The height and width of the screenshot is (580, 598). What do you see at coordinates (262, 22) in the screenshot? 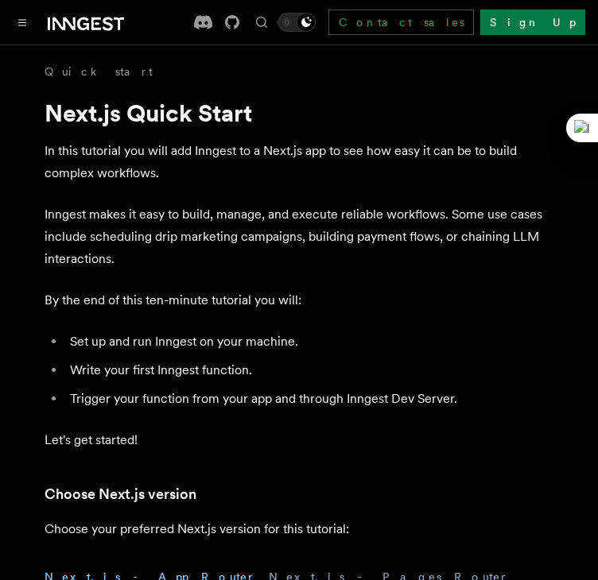
I see `button: Find something...` at bounding box center [262, 22].